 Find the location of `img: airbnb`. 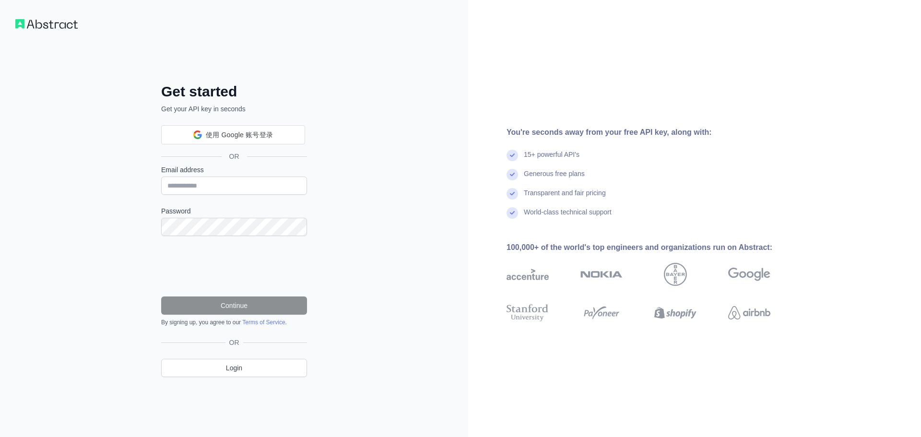

img: airbnb is located at coordinates (749, 313).